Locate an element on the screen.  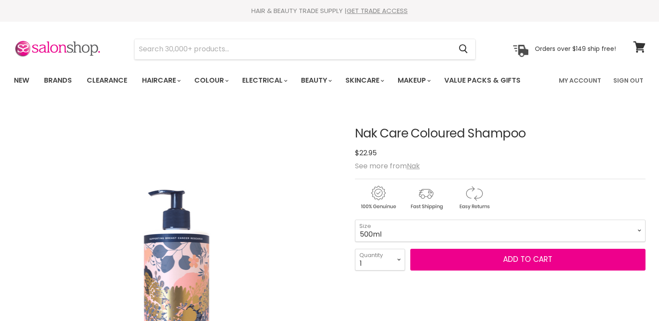
select: Quantity is located at coordinates (380, 260).